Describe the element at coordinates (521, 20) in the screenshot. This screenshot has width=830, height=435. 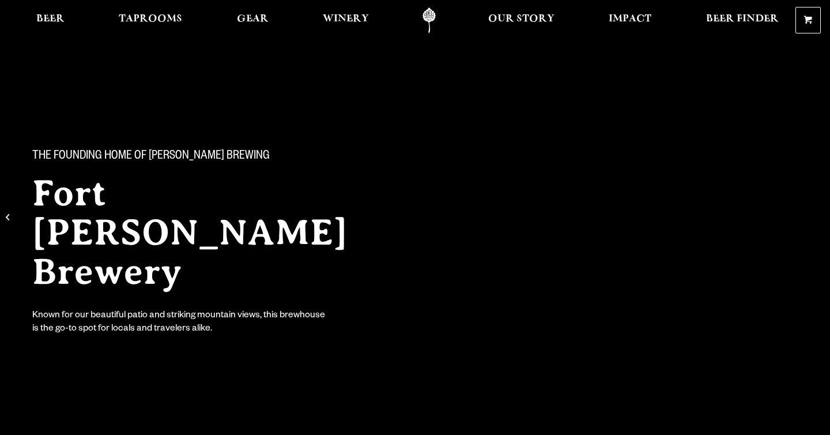
I see `a: Our Story` at that location.